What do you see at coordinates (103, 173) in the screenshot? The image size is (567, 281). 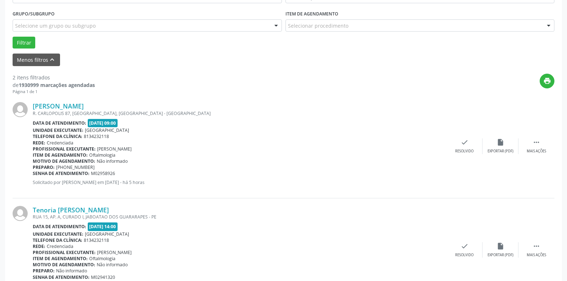 I see `span: M02958926` at bounding box center [103, 173].